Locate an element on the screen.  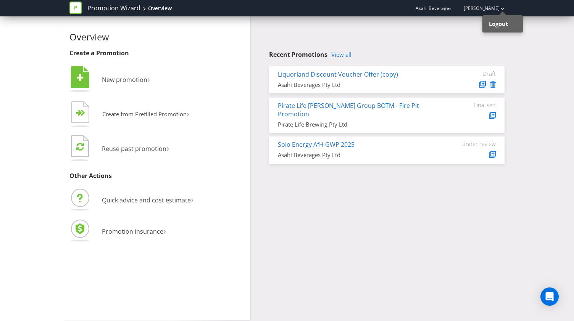
button: Create from Prefilled Promotion› is located at coordinates (129, 115).